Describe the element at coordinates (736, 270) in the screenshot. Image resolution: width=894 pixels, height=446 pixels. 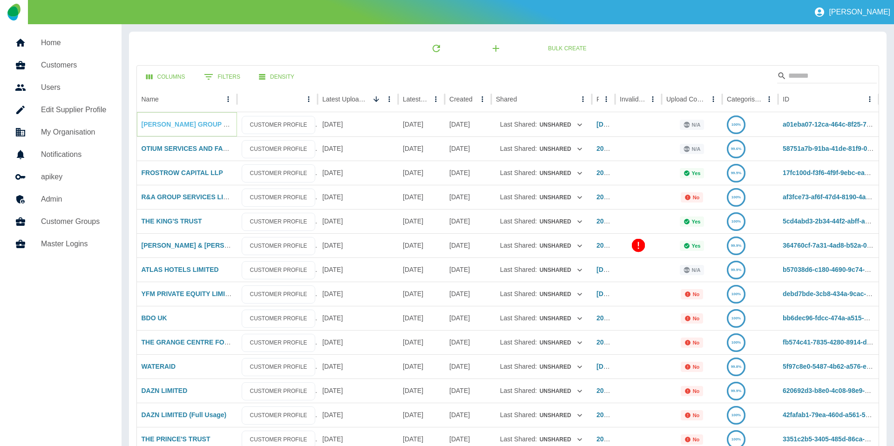
I see `text: 99.9%` at that location.